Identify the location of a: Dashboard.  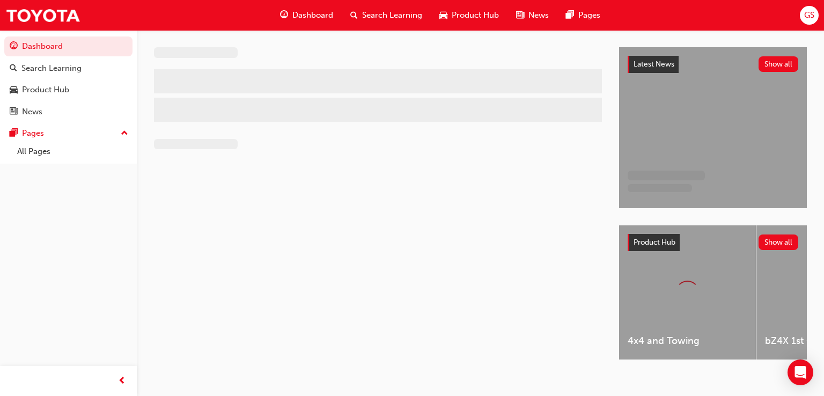
(68, 46).